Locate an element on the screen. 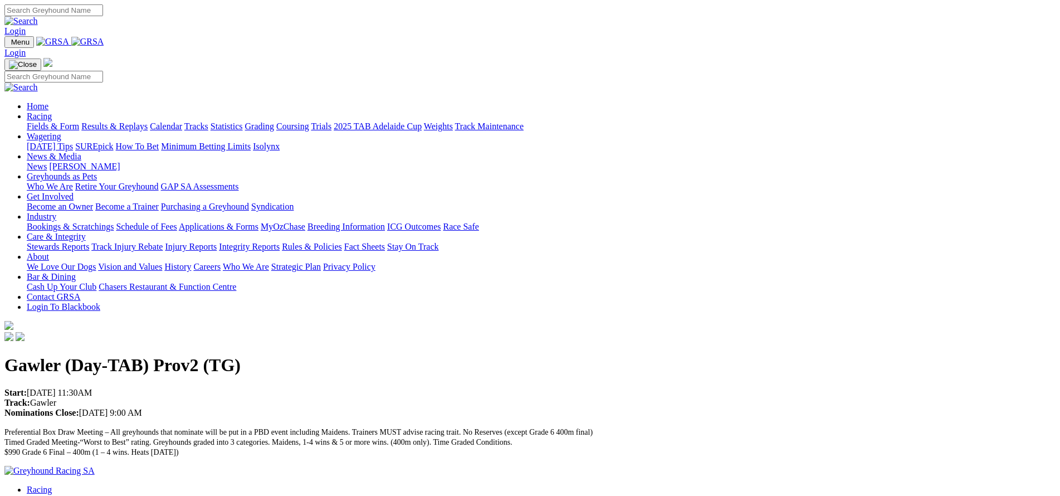  a: GAP SA Assessments is located at coordinates (200, 186).